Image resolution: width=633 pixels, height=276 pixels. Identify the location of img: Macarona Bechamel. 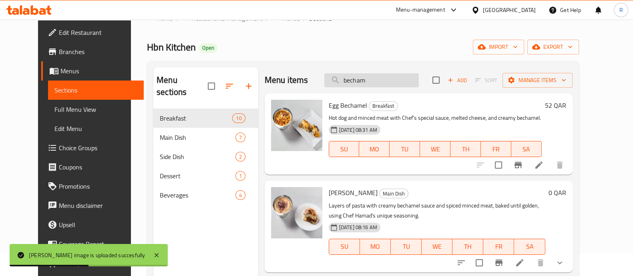
(296, 212).